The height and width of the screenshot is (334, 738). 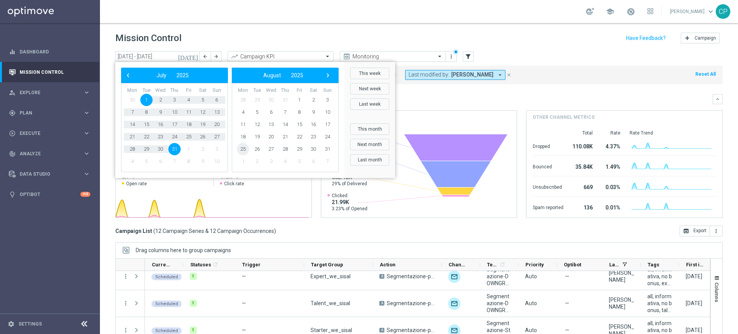 What do you see at coordinates (458, 264) in the screenshot?
I see `span: Channel` at bounding box center [458, 264].